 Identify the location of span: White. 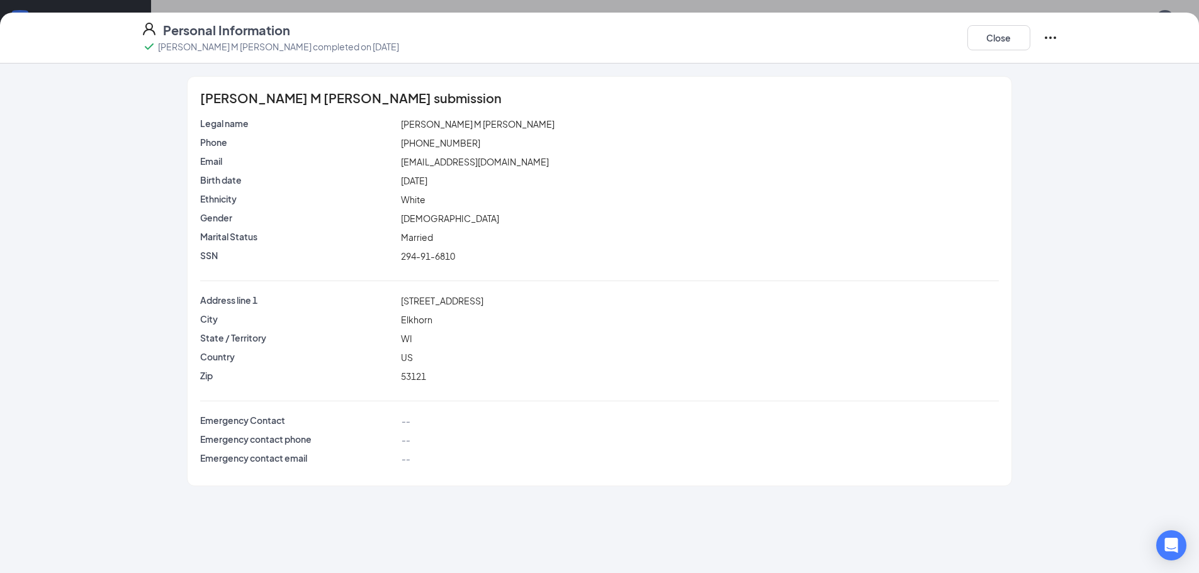
(413, 199).